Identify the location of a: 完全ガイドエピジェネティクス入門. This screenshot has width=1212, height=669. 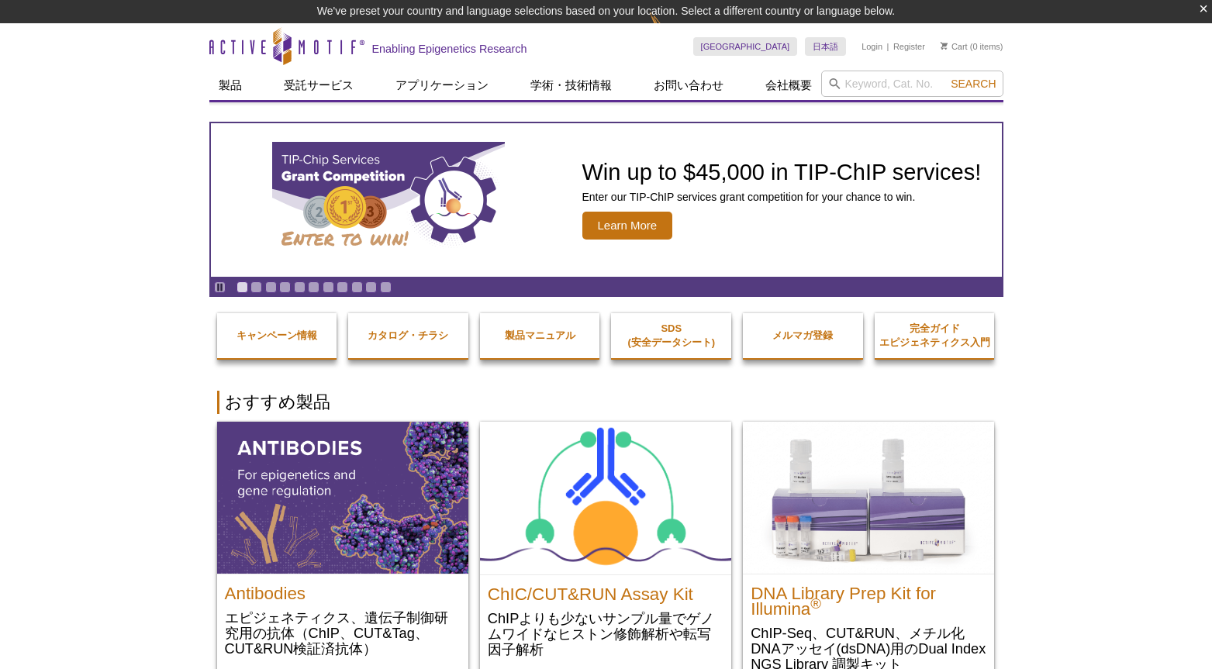
(935, 336).